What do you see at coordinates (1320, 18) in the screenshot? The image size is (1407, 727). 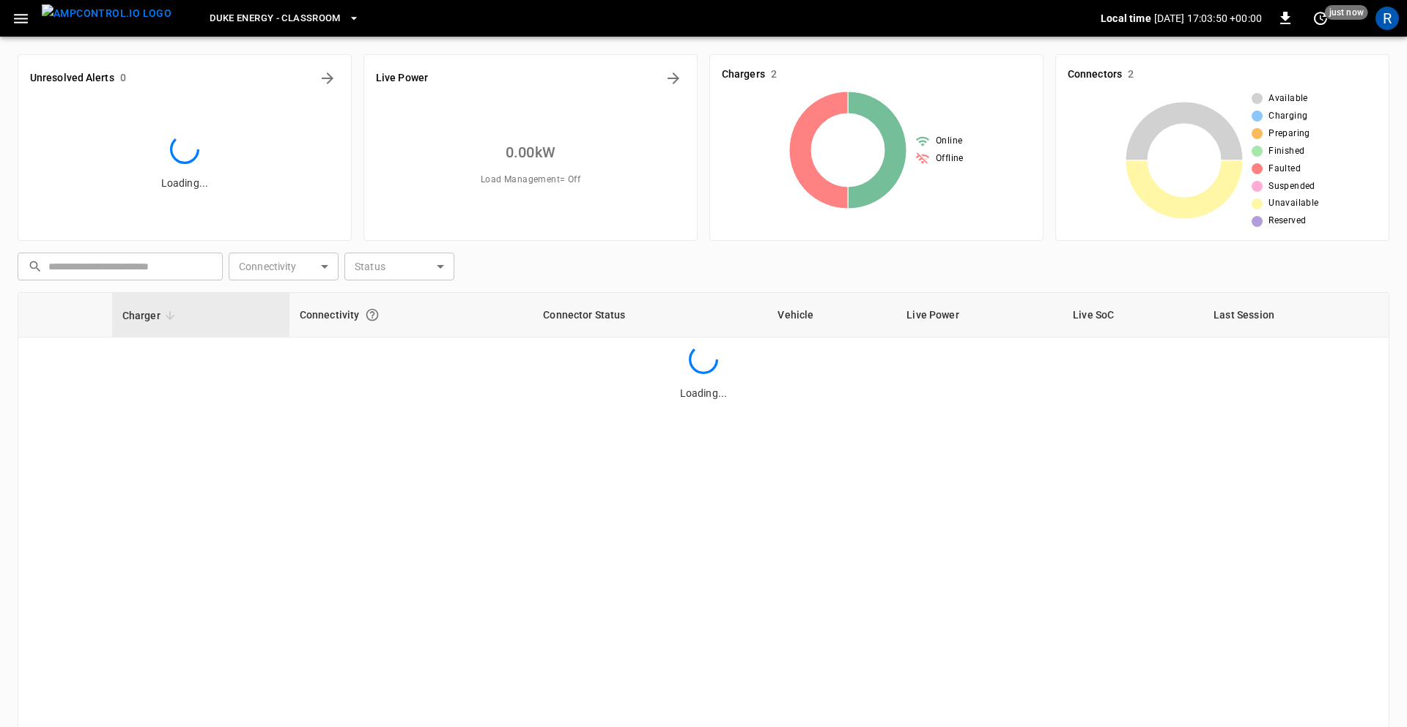 I see `button: set refresh interval` at bounding box center [1320, 18].